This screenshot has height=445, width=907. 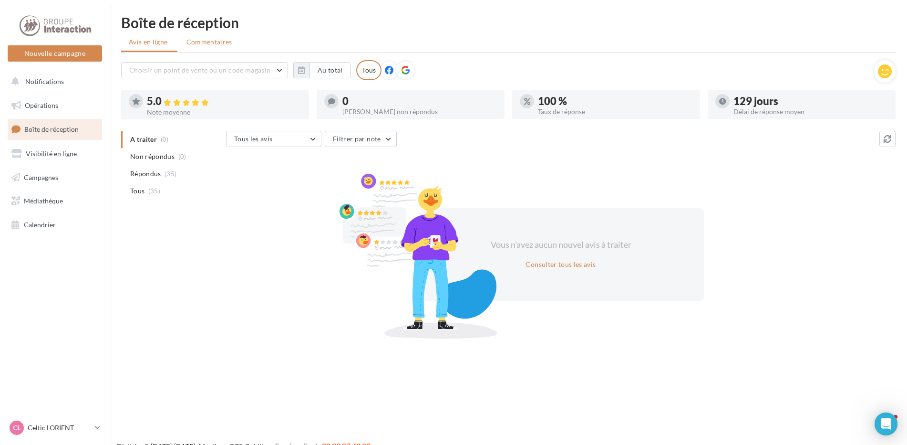 I want to click on span: Opérations, so click(x=42, y=105).